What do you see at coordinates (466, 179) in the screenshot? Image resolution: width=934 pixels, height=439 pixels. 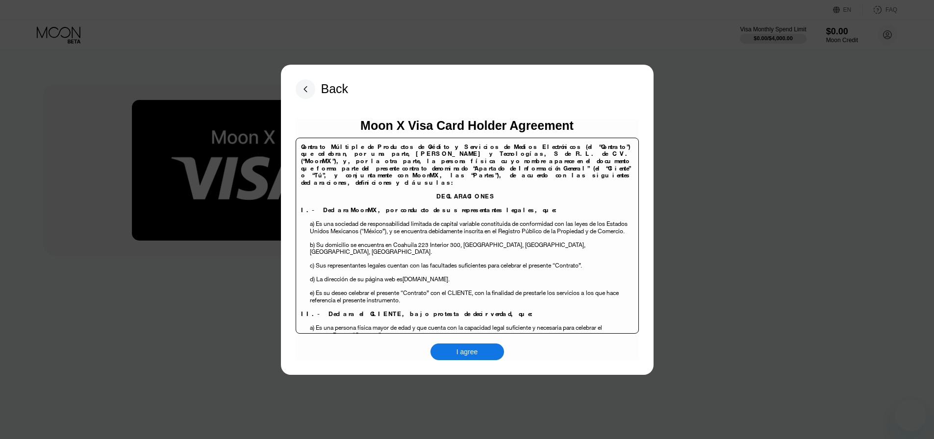 I see `span: , las “Partes”), de acuerdo con las siguientes declaraciones, definiciones y cláusulas:` at bounding box center [466, 179].